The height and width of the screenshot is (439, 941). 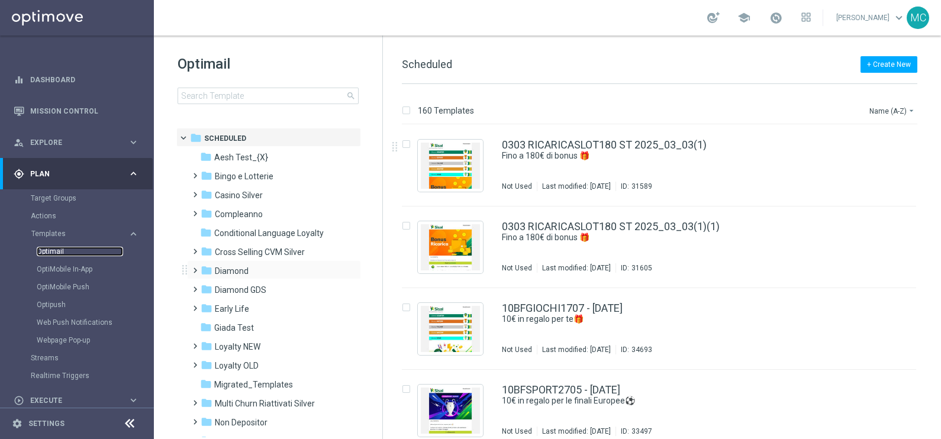 I want to click on img: 31589.jpeg, so click(x=450, y=166).